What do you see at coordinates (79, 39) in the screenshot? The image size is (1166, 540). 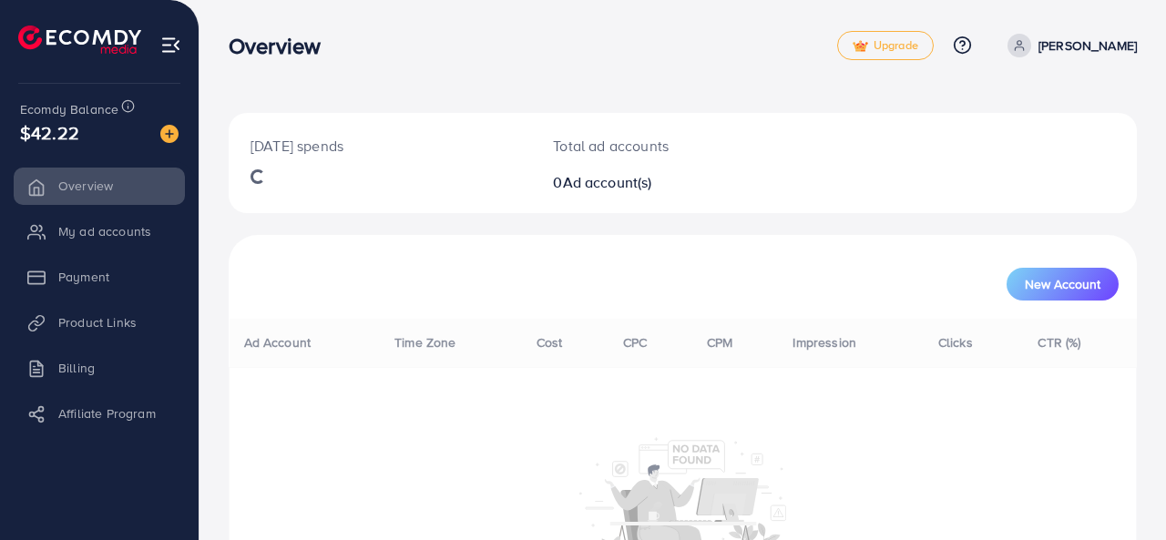 I see `img: logo` at bounding box center [79, 39].